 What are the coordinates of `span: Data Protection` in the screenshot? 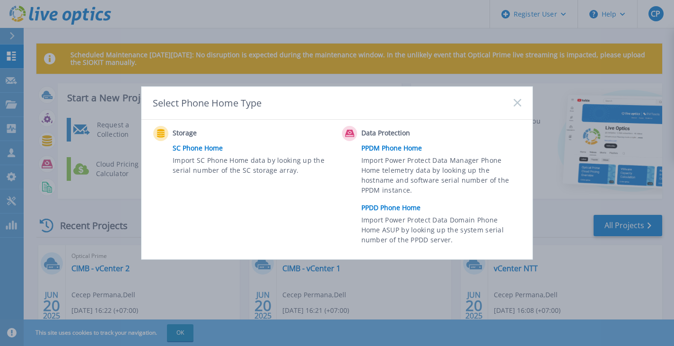 It's located at (408, 133).